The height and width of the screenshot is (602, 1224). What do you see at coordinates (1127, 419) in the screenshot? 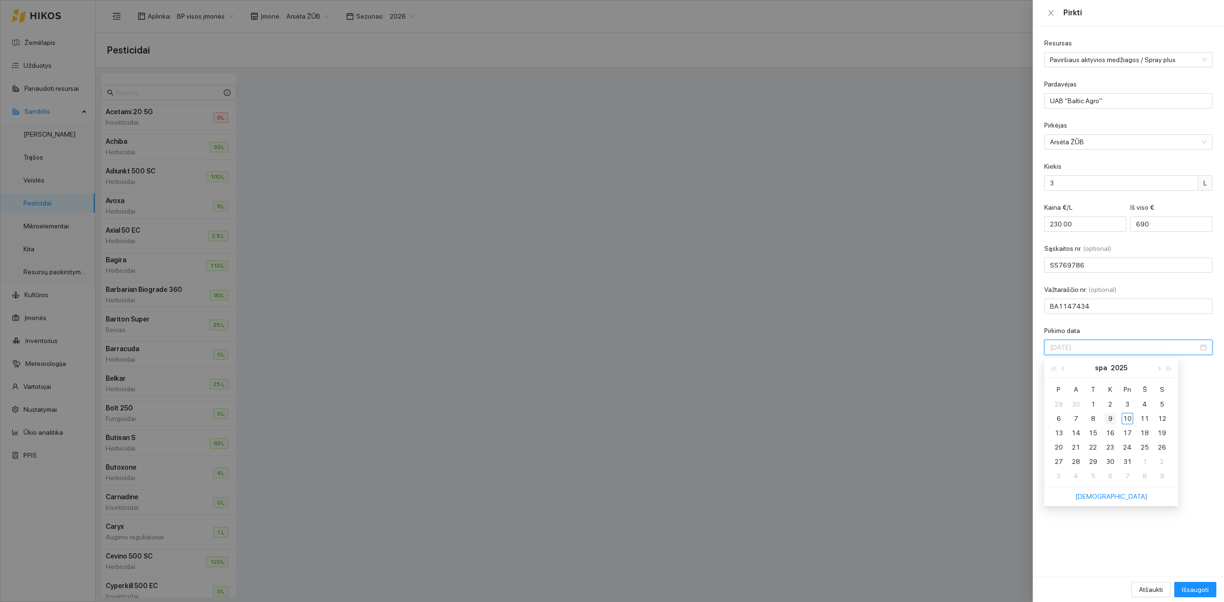
I see `td: 2025-10-10` at bounding box center [1127, 419].